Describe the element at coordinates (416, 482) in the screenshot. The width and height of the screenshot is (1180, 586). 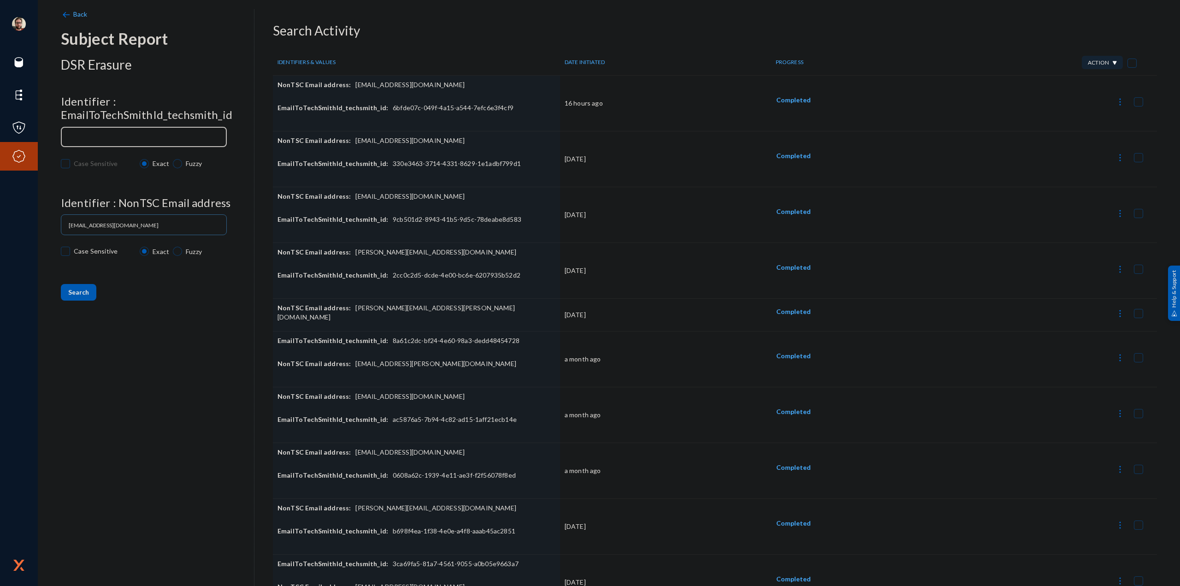
I see `div: 0608a62c-1939-4e11-ae3f-f2f56078f8ed` at that location.